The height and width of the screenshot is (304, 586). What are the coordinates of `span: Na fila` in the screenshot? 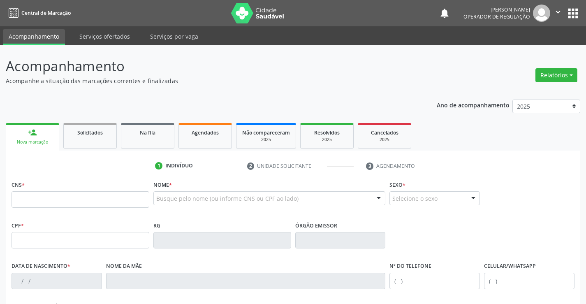 It's located at (148, 133).